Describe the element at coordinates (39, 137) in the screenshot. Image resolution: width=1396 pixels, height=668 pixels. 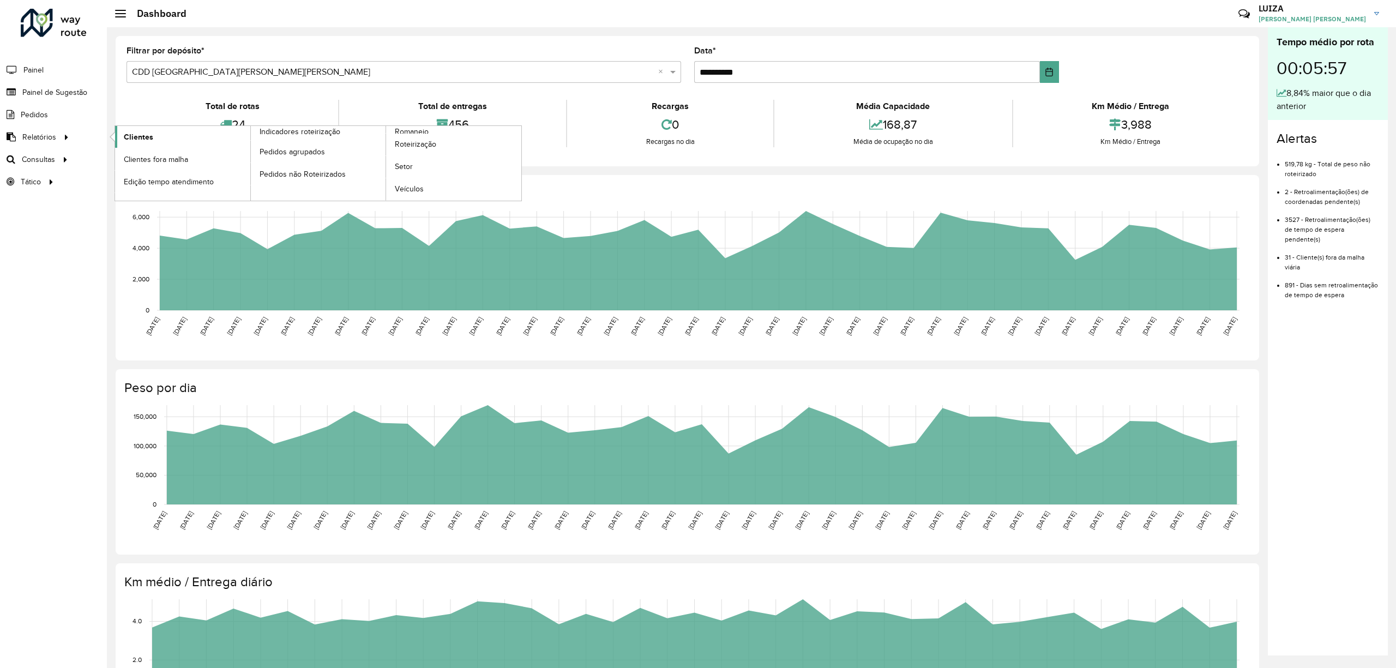
I see `span: Relatórios` at that location.